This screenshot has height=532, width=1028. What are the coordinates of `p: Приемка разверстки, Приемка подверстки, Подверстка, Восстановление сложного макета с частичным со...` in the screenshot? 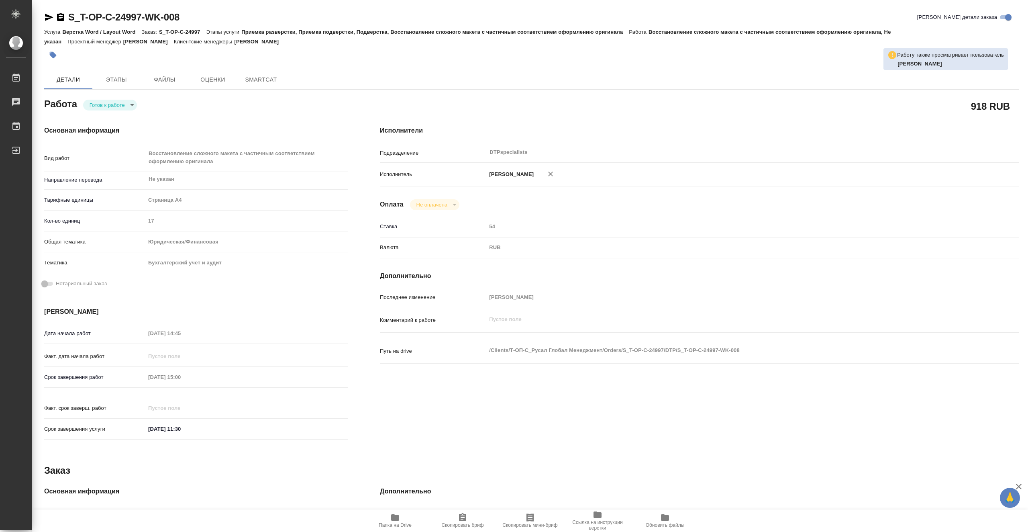 It's located at (435, 32).